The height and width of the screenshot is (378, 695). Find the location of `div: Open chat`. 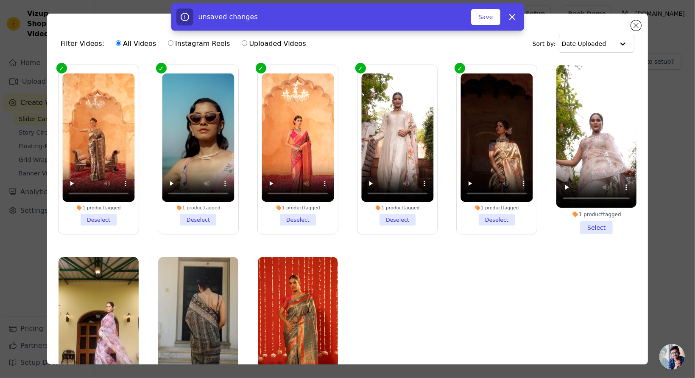

div: Open chat is located at coordinates (673, 356).